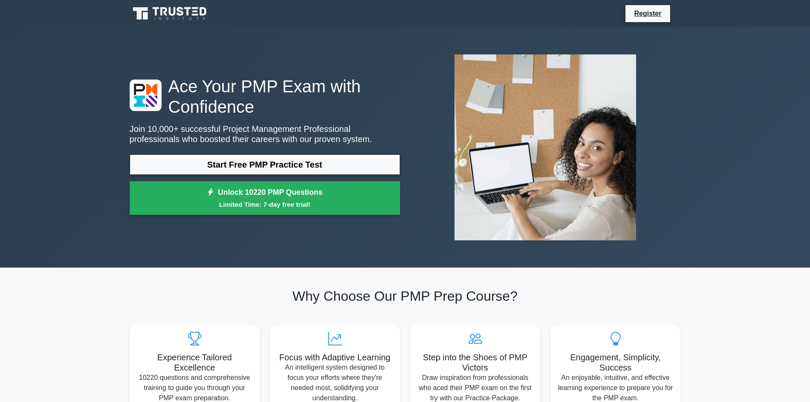 This screenshot has height=402, width=810. What do you see at coordinates (265, 96) in the screenshot?
I see `h1: Ace Your PMP Exam with Confidence` at bounding box center [265, 96].